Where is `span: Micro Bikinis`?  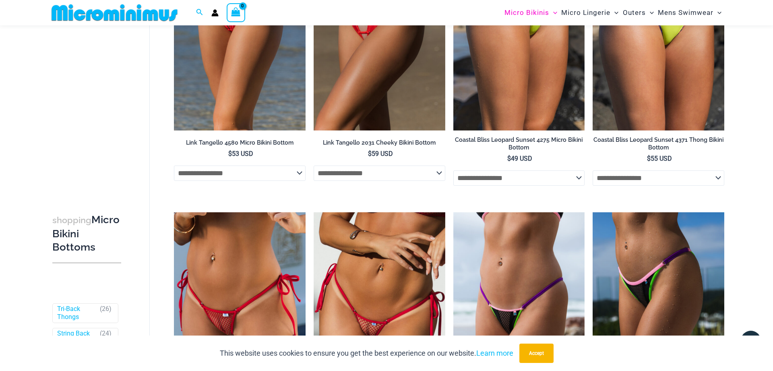
span: Micro Bikinis is located at coordinates (527, 12).